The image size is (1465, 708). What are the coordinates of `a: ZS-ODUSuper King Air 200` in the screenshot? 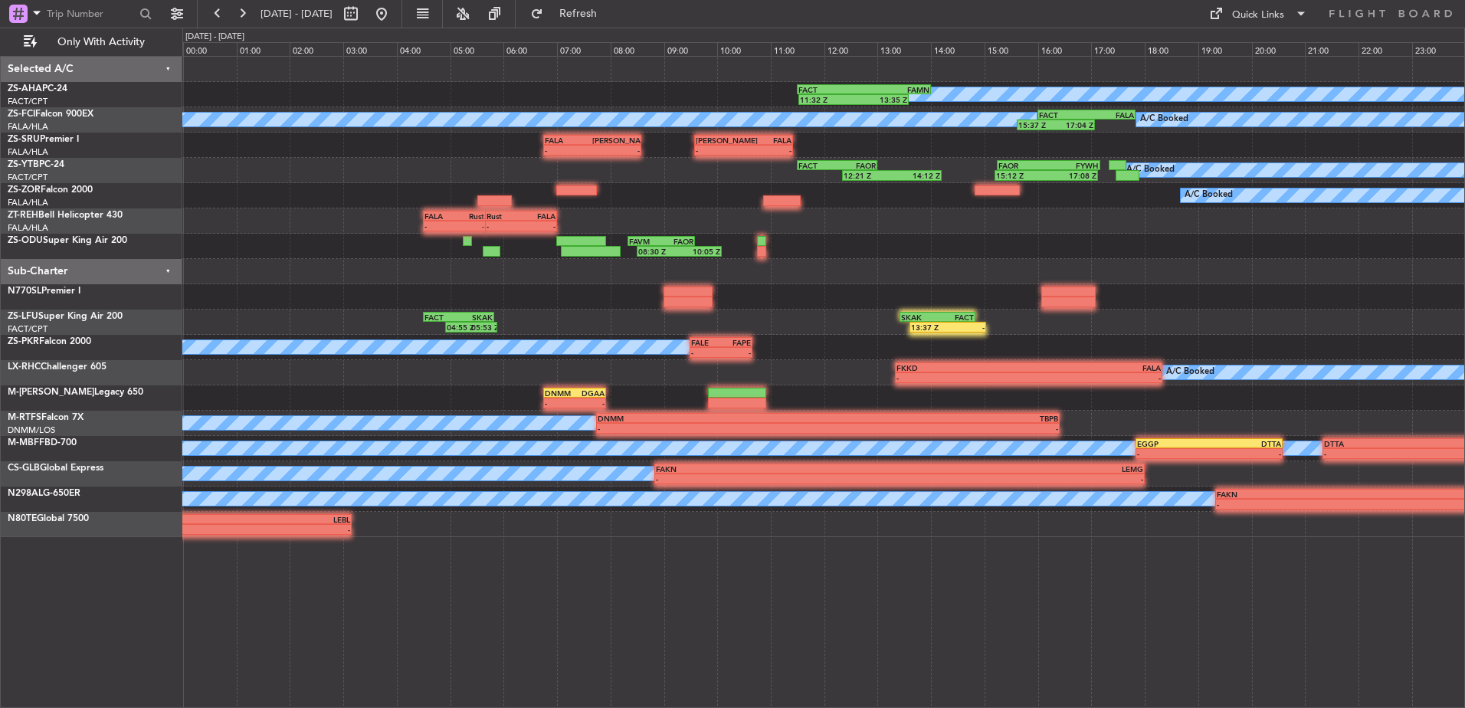 It's located at (67, 241).